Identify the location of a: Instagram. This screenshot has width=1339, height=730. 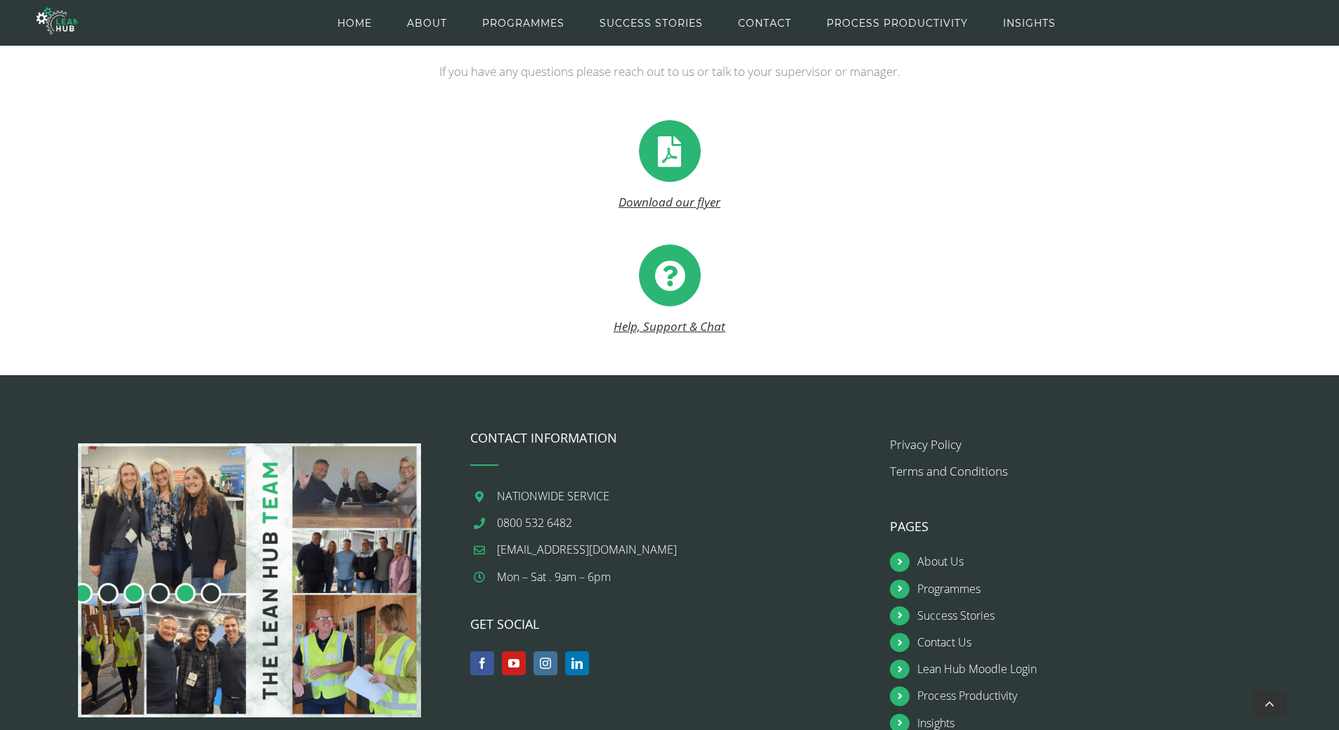
(545, 663).